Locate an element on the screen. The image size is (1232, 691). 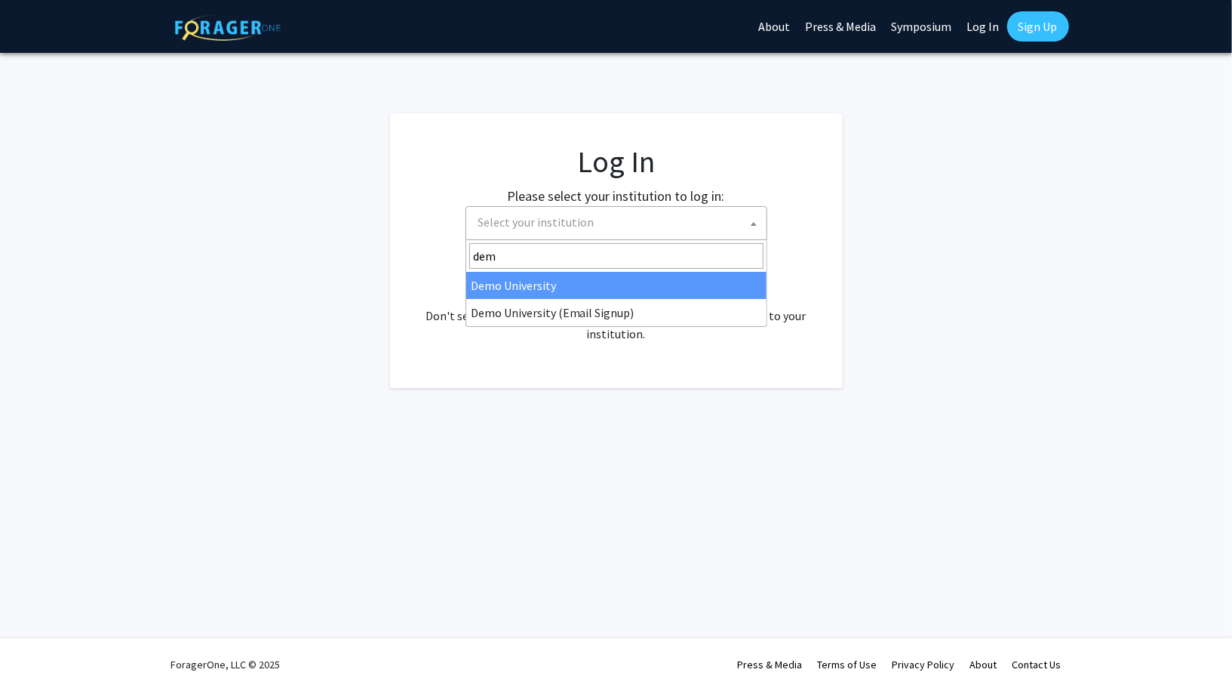
a: Terms of Use is located at coordinates (847, 664).